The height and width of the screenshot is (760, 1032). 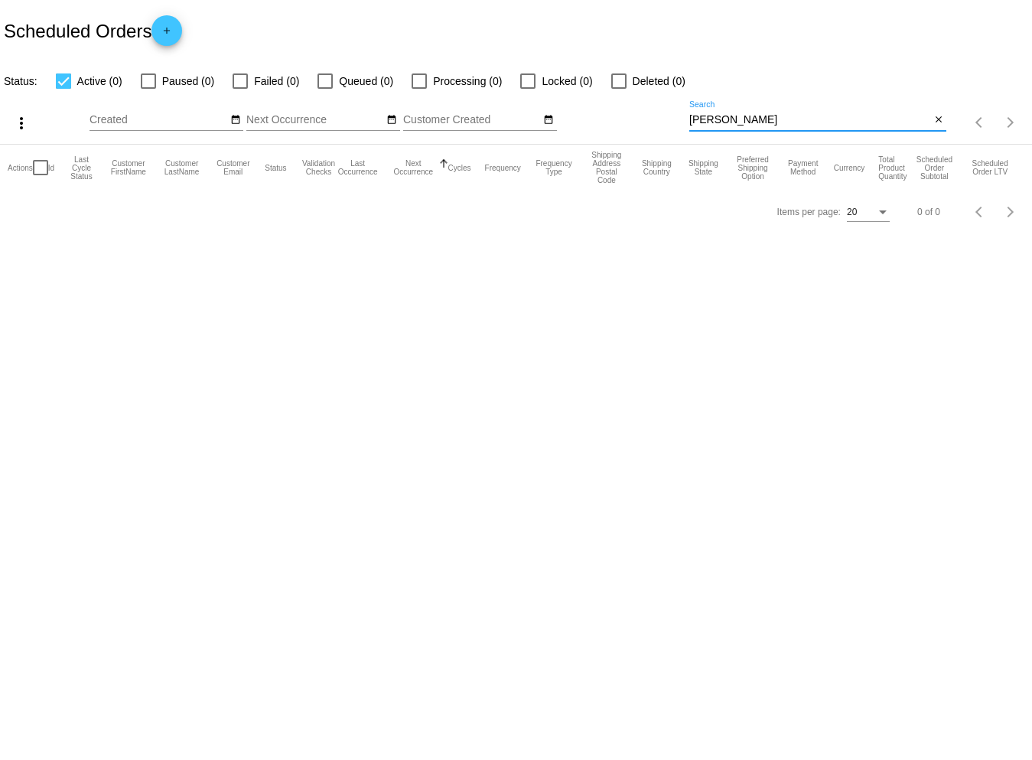 I want to click on button: Change sorting for LifetimeValue, so click(x=990, y=168).